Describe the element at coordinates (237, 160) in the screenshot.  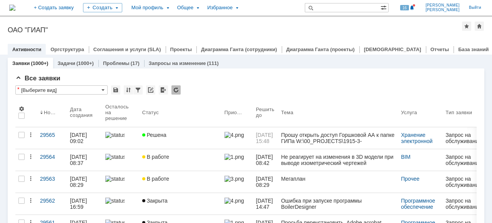
I see `a: 1.png` at that location.